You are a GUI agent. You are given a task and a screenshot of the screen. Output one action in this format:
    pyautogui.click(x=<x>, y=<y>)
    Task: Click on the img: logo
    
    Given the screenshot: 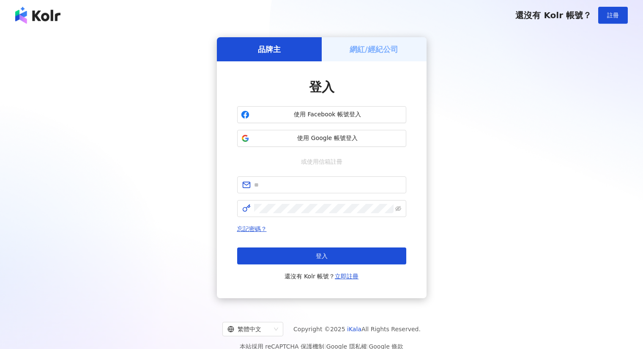 What is the action you would take?
    pyautogui.click(x=38, y=15)
    